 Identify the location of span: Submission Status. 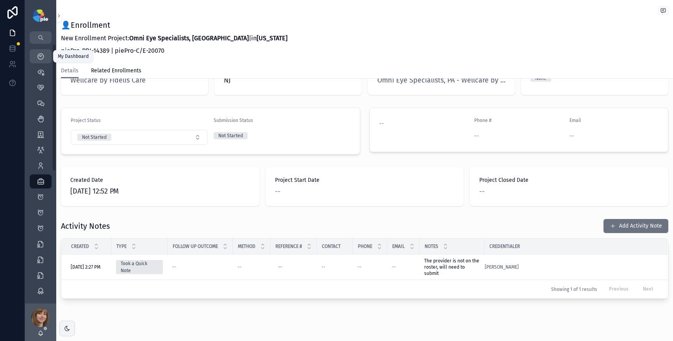
(233, 120).